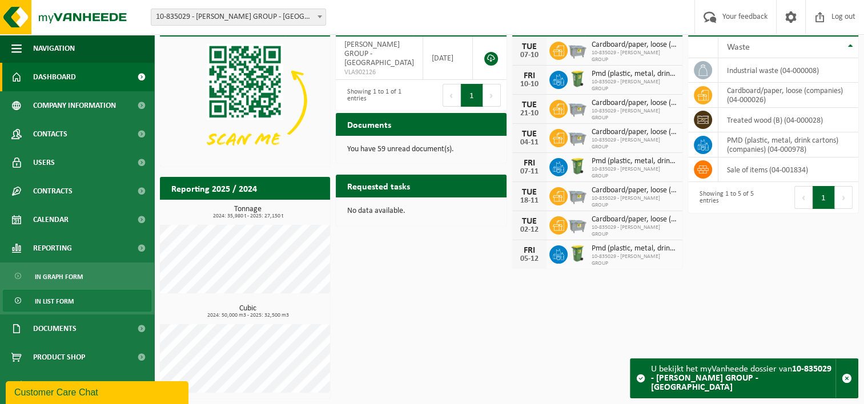 The width and height of the screenshot is (864, 404). I want to click on td: cardboard/paper, loose (companies) (04-000026), so click(788, 95).